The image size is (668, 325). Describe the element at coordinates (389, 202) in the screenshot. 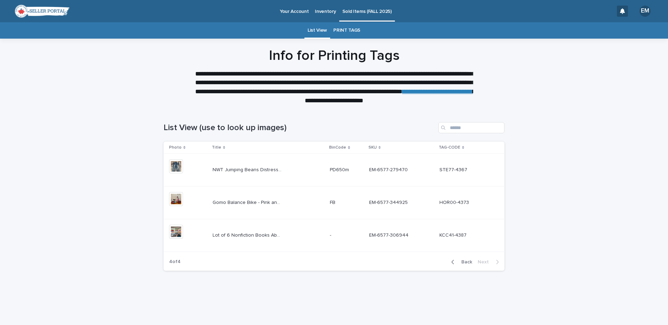

I see `p: EM-6577-344925` at that location.